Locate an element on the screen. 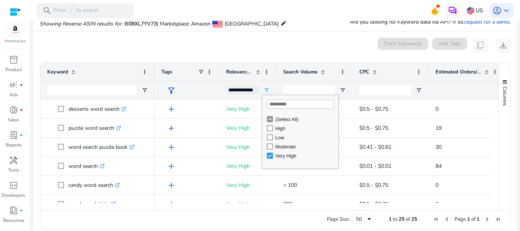 This screenshot has height=231, width=520. img: us.svg is located at coordinates (470, 11).